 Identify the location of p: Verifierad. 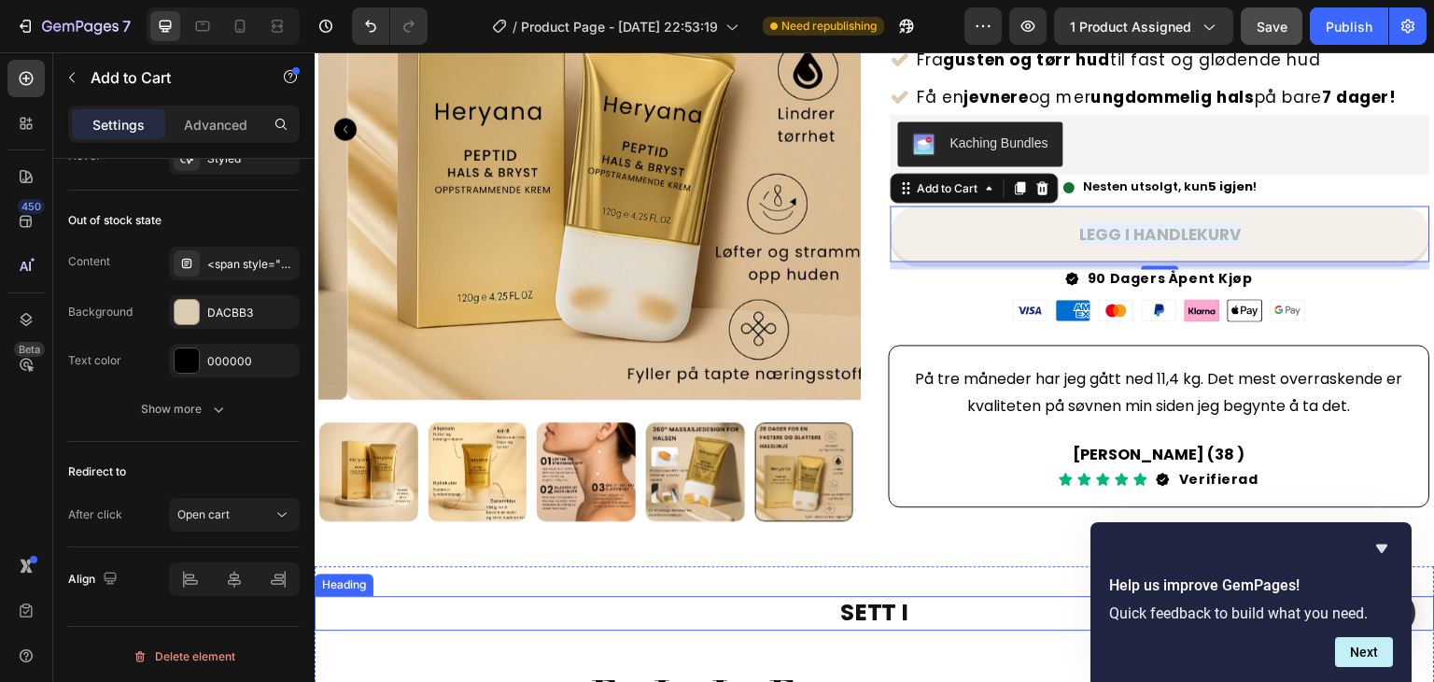
(905, 427).